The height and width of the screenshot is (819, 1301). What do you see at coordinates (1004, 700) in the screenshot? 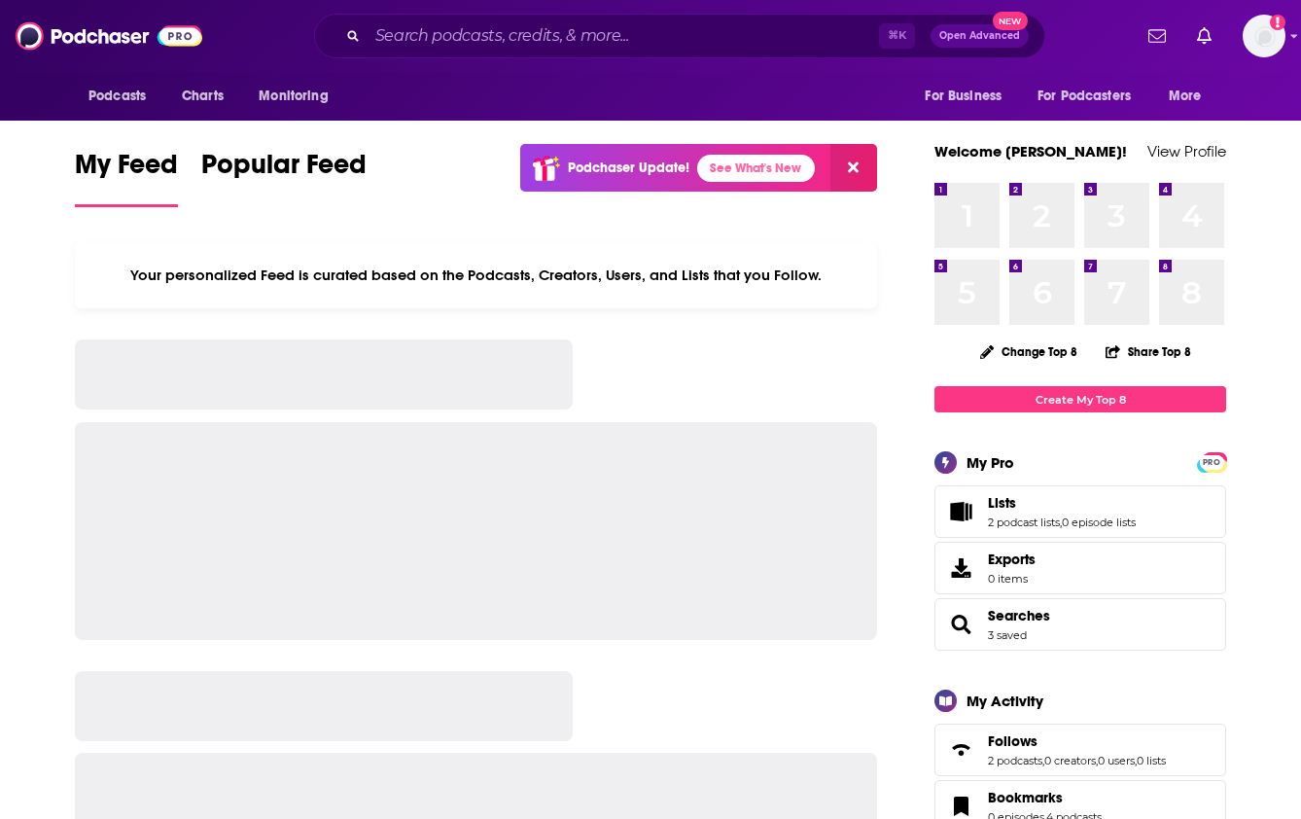
I see `div: My Activity` at bounding box center [1004, 700].